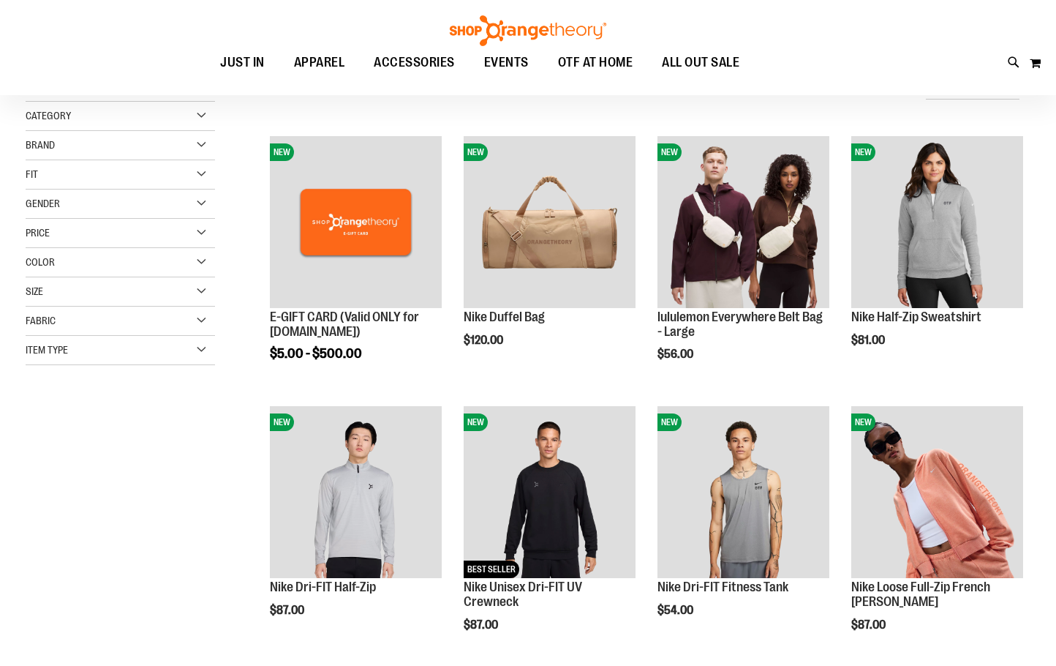 This screenshot has height=666, width=1056. Describe the element at coordinates (40, 262) in the screenshot. I see `span: Color` at that location.